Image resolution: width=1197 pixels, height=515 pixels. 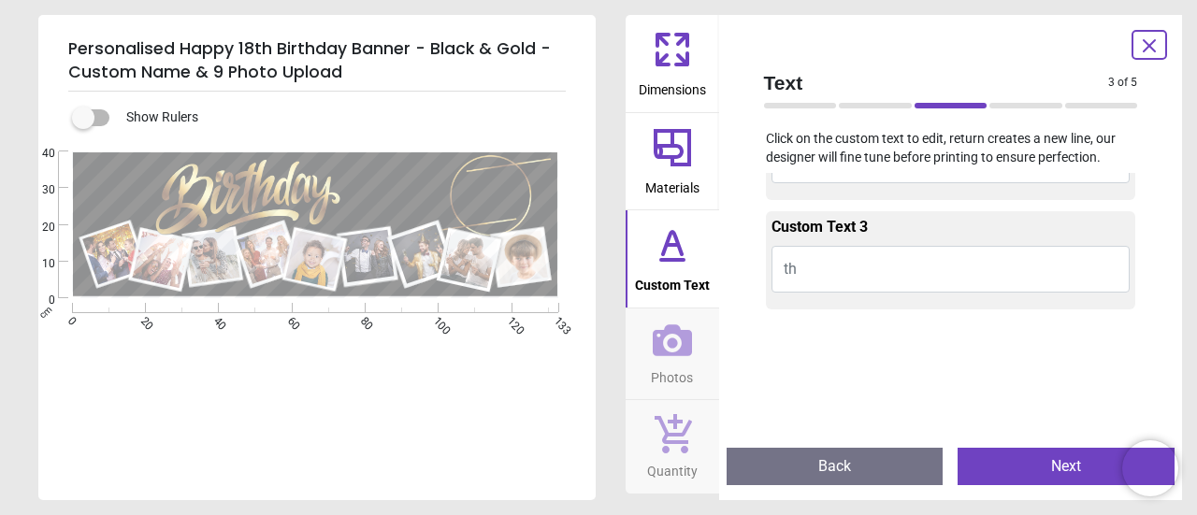 What do you see at coordinates (951, 148) in the screenshot?
I see `p: Click on the custom text to edit, return creates a new line, our designer will fine tune before p...` at bounding box center [951, 148].